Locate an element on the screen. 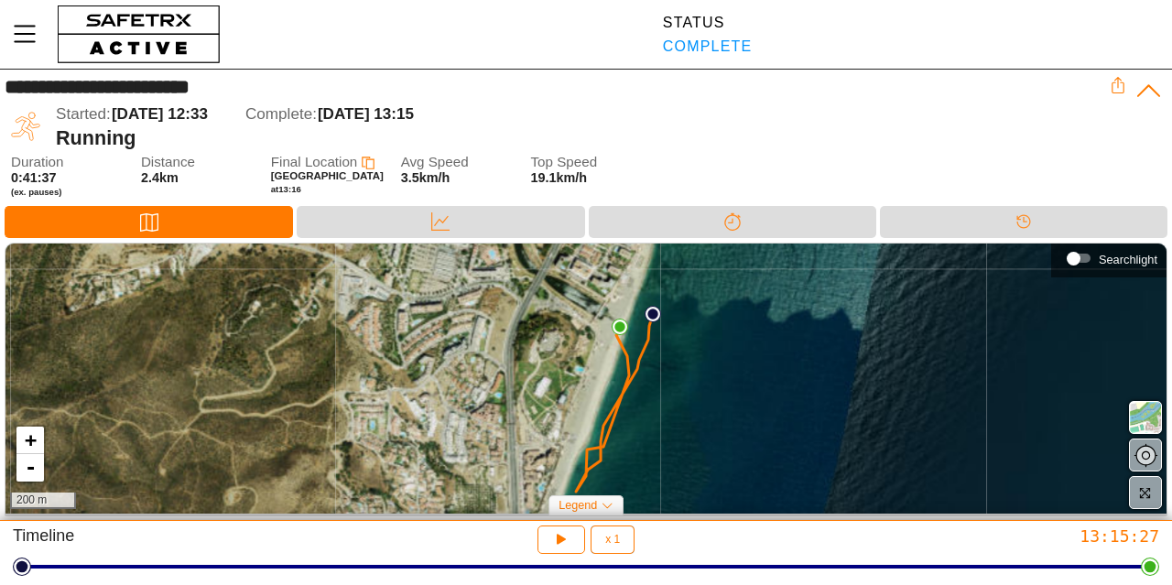 The height and width of the screenshot is (585, 1172). a: Zoom in is located at coordinates (30, 440).